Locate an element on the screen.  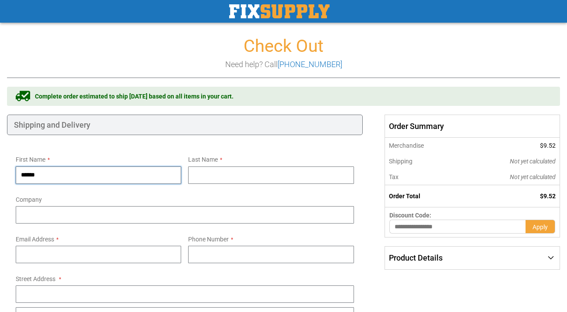
span: Last Name is located at coordinates (203, 160).